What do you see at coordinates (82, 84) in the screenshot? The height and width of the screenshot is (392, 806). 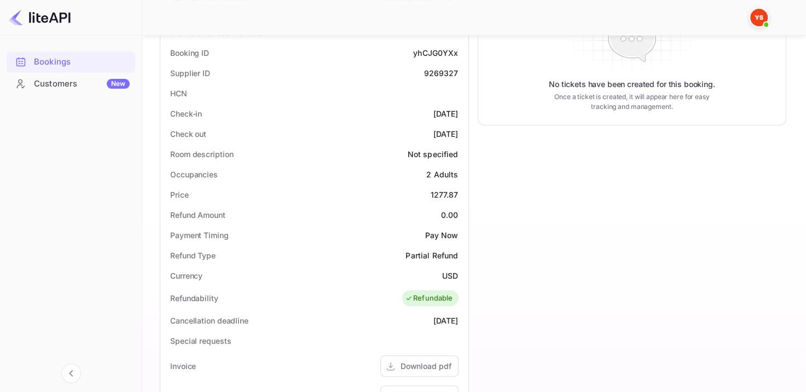 I see `div: Customers` at bounding box center [82, 84].